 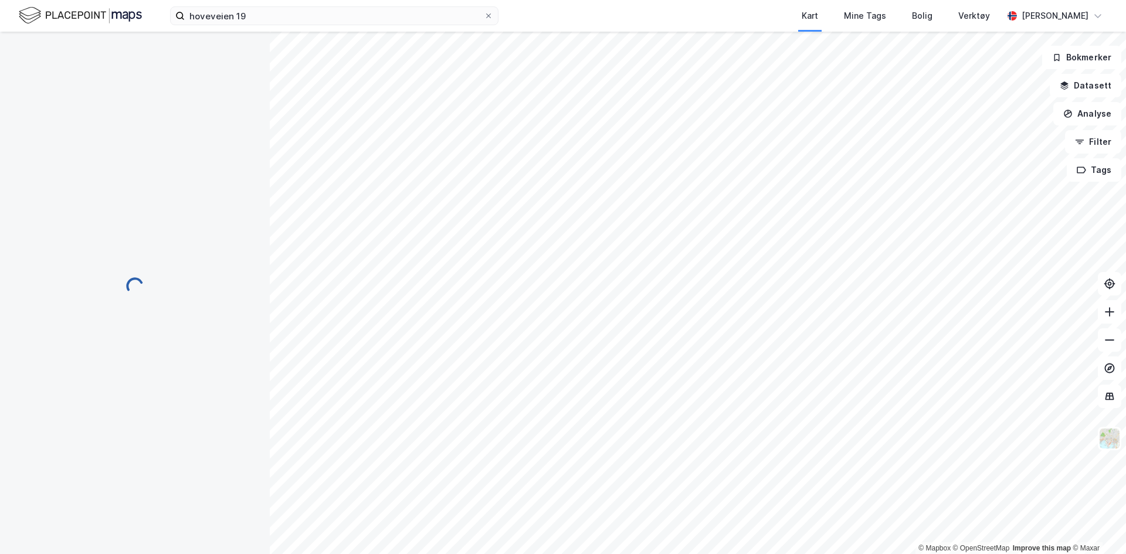 What do you see at coordinates (1109, 439) in the screenshot?
I see `img: Z` at bounding box center [1109, 439].